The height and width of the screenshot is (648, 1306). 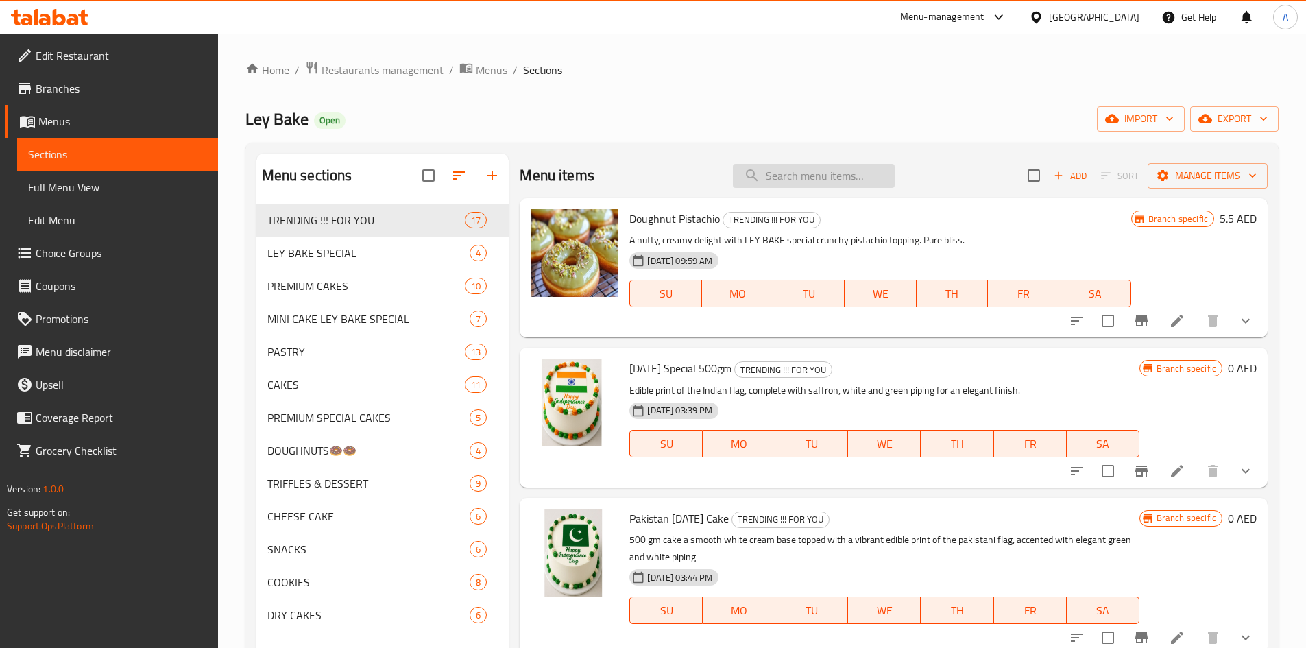 I want to click on a: Support.OpsPlatform, so click(x=50, y=526).